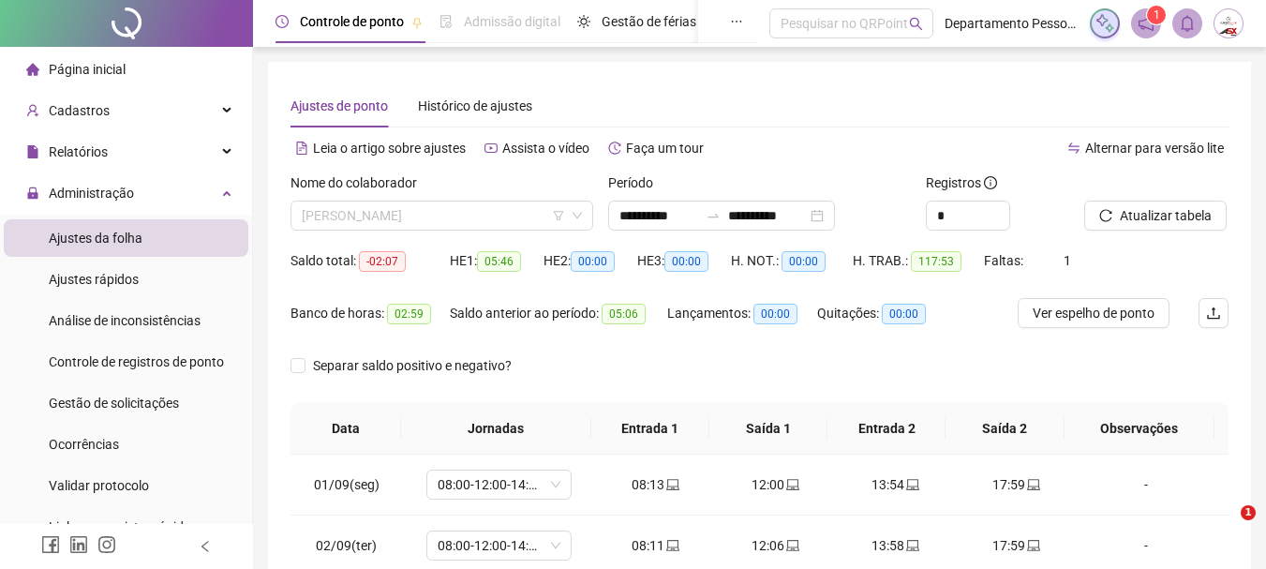  Describe the element at coordinates (1004, 260) in the screenshot. I see `span: Faltas:` at that location.